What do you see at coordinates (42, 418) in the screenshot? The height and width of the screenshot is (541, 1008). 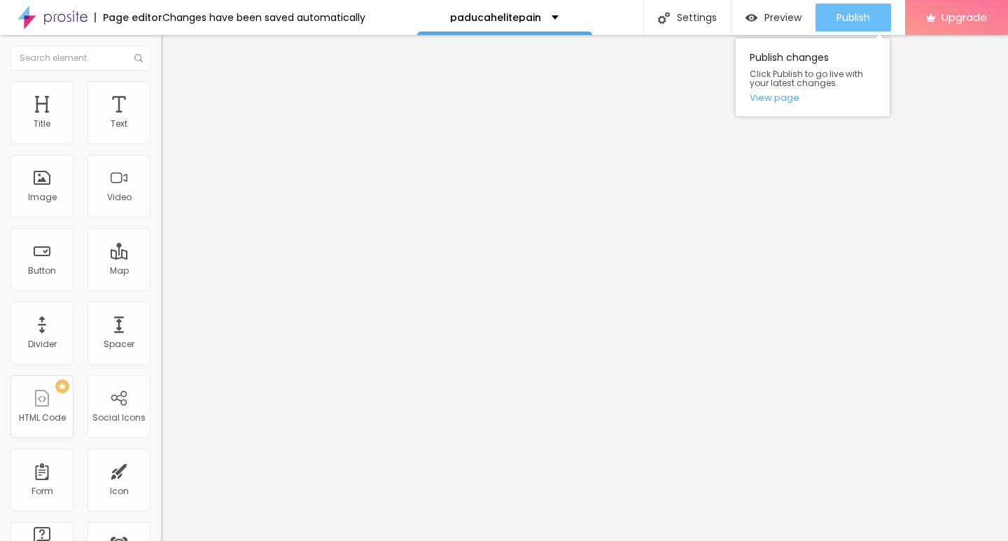 I see `div: HTML Code` at bounding box center [42, 418].